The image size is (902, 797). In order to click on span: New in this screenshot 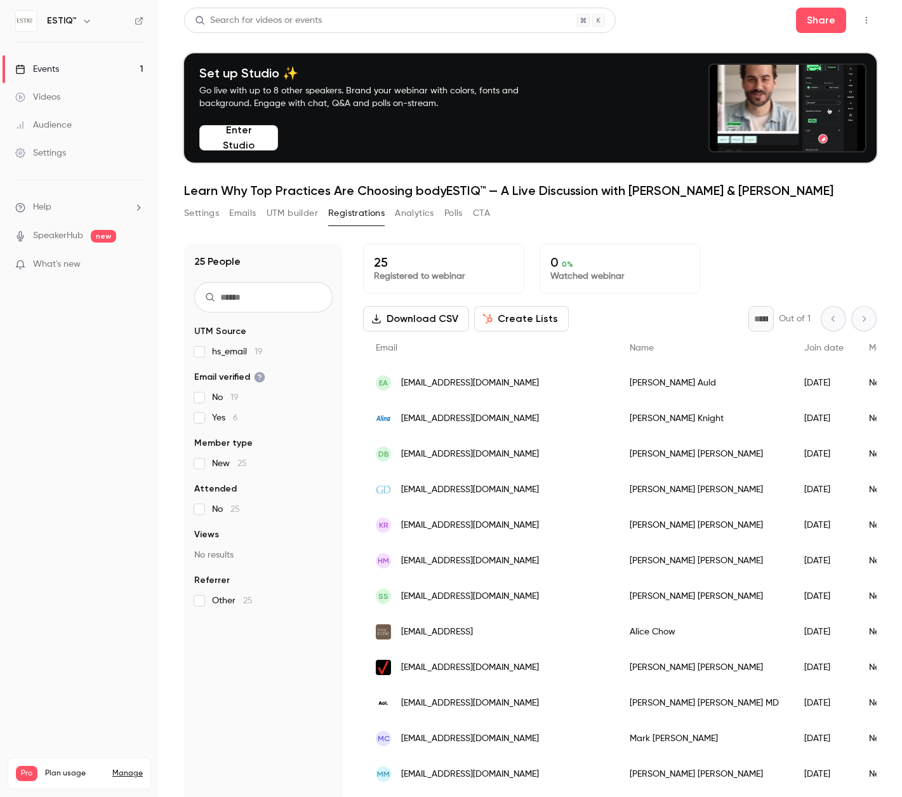, I will do `click(229, 464)`.